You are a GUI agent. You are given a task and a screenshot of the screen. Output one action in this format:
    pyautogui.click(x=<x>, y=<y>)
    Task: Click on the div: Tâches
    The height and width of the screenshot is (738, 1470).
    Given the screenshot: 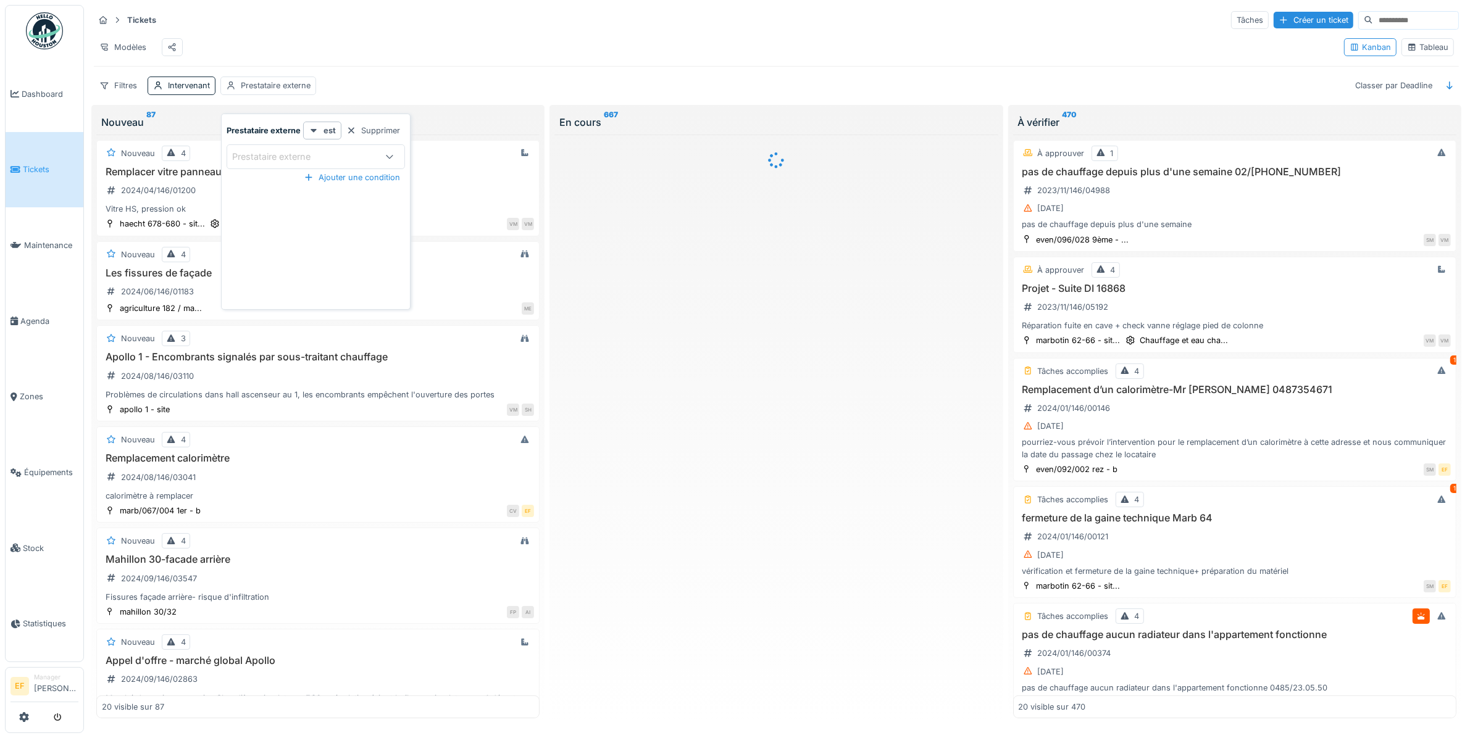 What is the action you would take?
    pyautogui.click(x=1250, y=20)
    